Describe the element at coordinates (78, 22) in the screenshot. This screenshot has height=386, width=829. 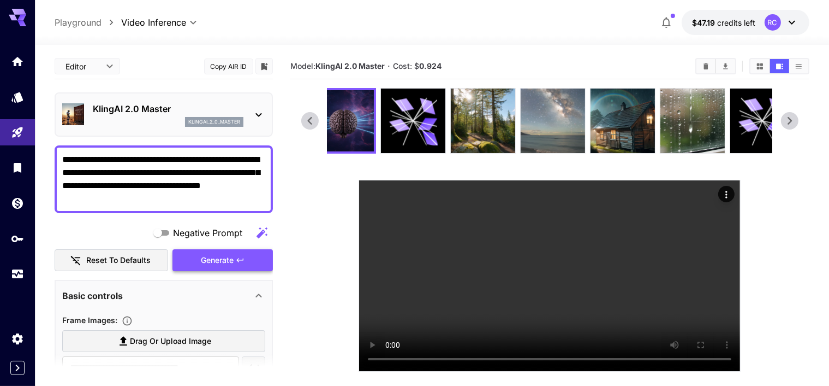
I see `a: Playground` at that location.